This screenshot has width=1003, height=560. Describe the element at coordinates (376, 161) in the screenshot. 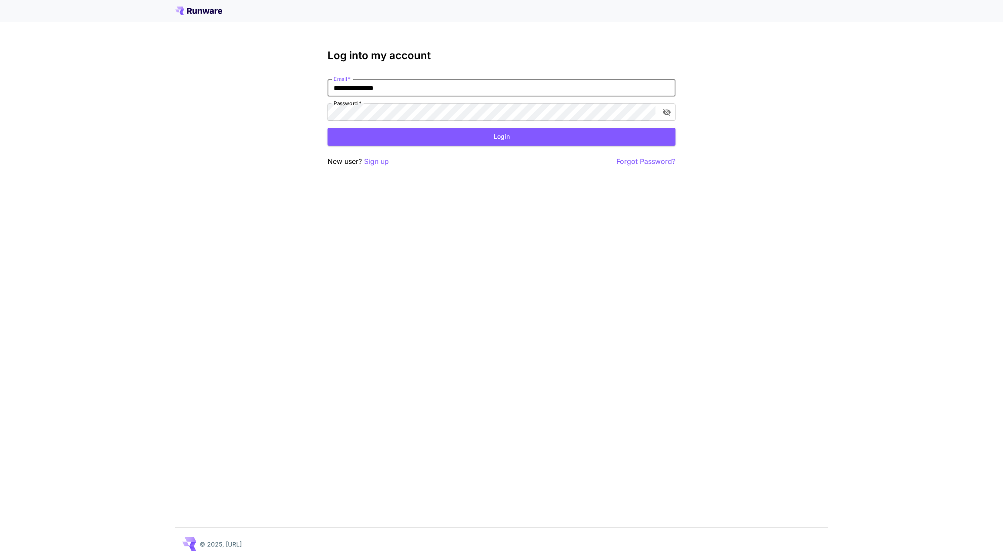

I see `p: Sign up` at that location.